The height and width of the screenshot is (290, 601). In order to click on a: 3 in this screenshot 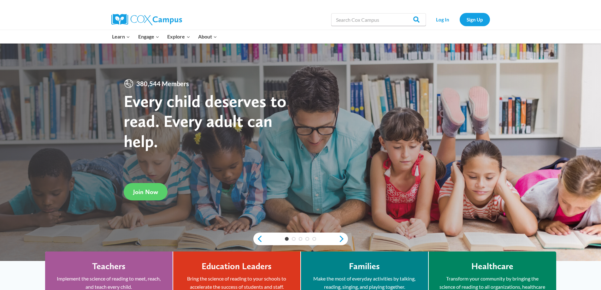, I will do `click(301, 239)`.